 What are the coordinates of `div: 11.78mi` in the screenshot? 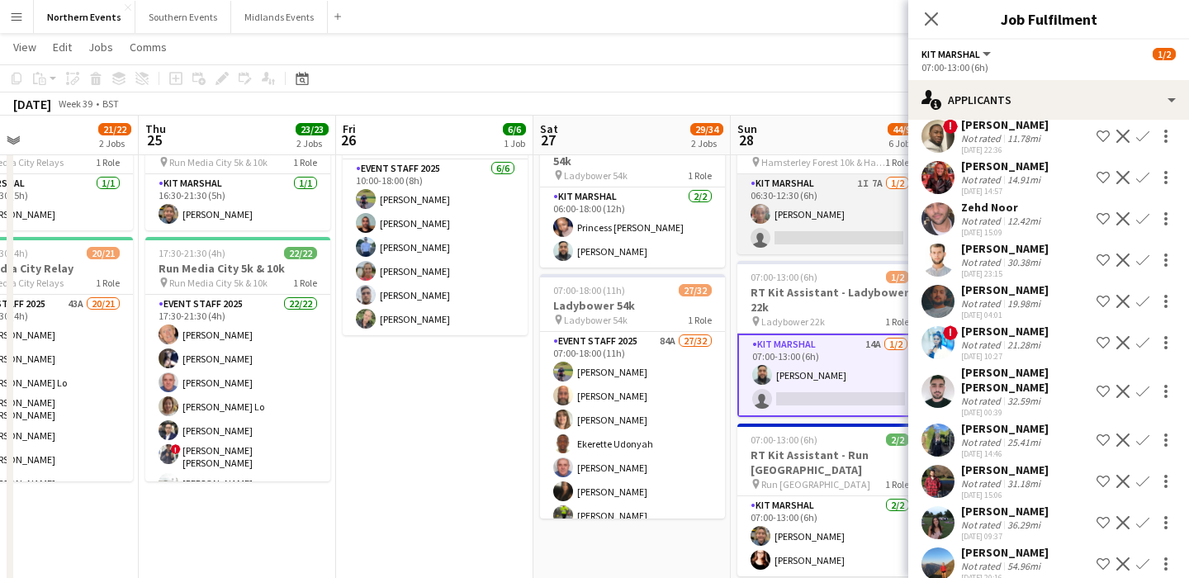 It's located at (1024, 138).